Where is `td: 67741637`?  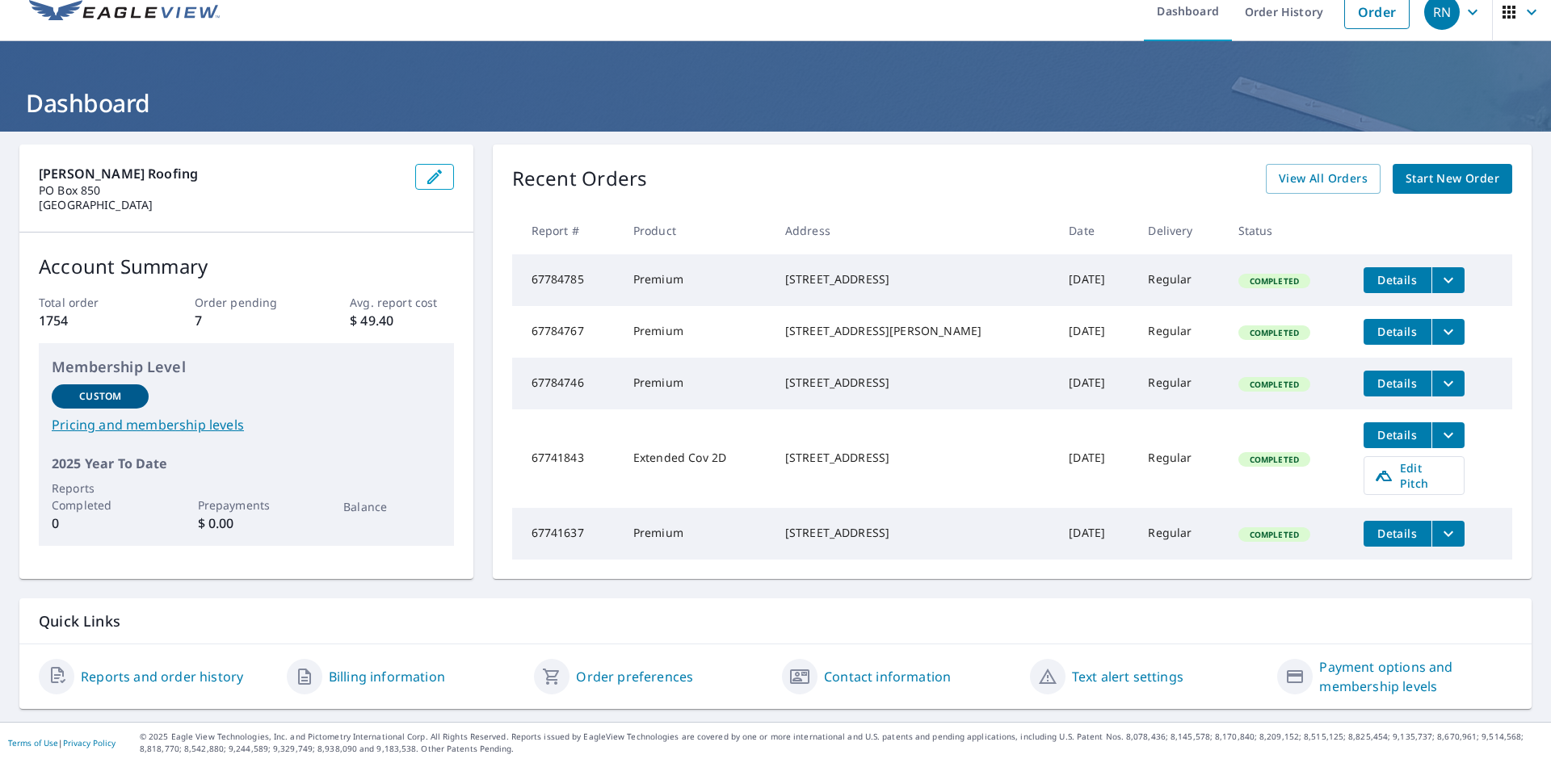 td: 67741637 is located at coordinates (566, 534).